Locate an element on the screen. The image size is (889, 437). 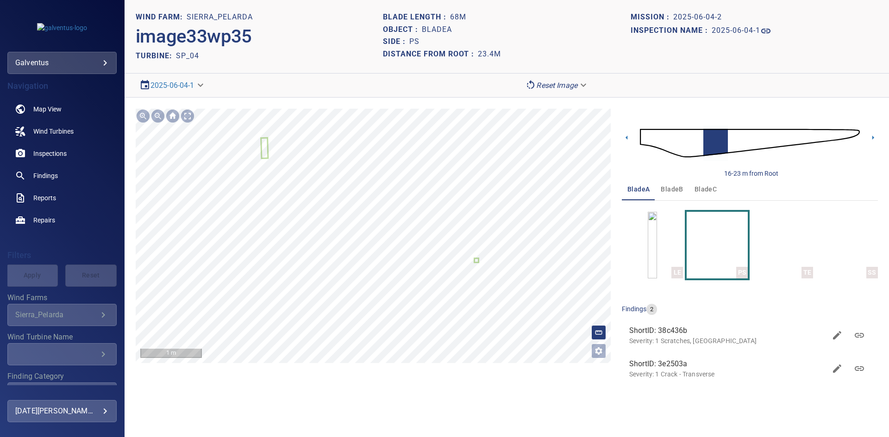
div: Wind Farms is located at coordinates (62, 315).